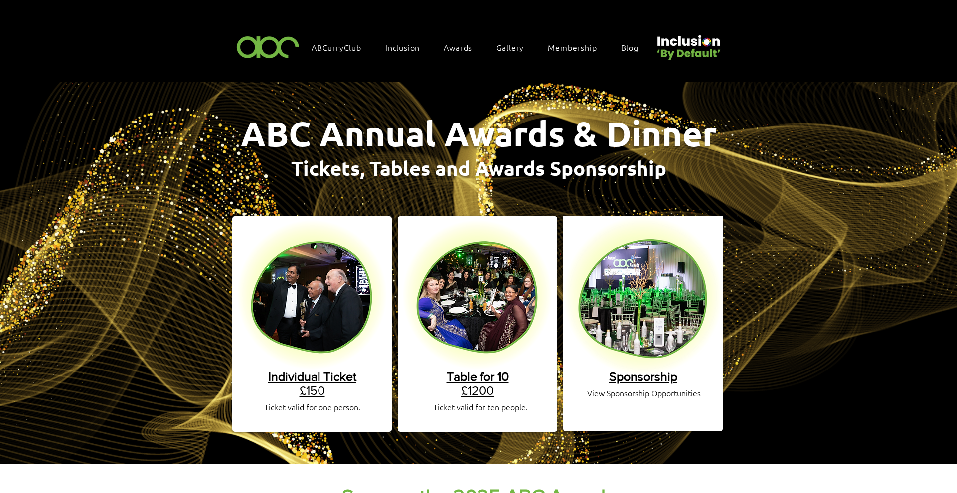  Describe the element at coordinates (336, 47) in the screenshot. I see `span: ABCurryClub` at that location.